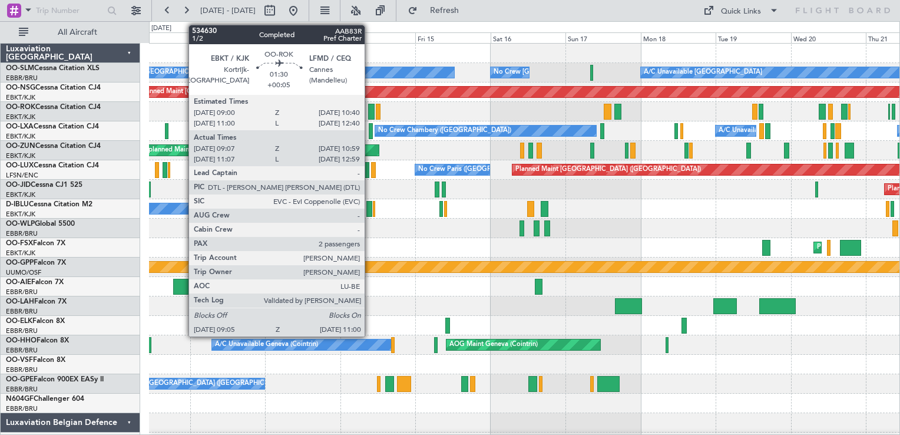  Describe the element at coordinates (35, 282) in the screenshot. I see `a: OO-AIEFalcon 7X` at that location.